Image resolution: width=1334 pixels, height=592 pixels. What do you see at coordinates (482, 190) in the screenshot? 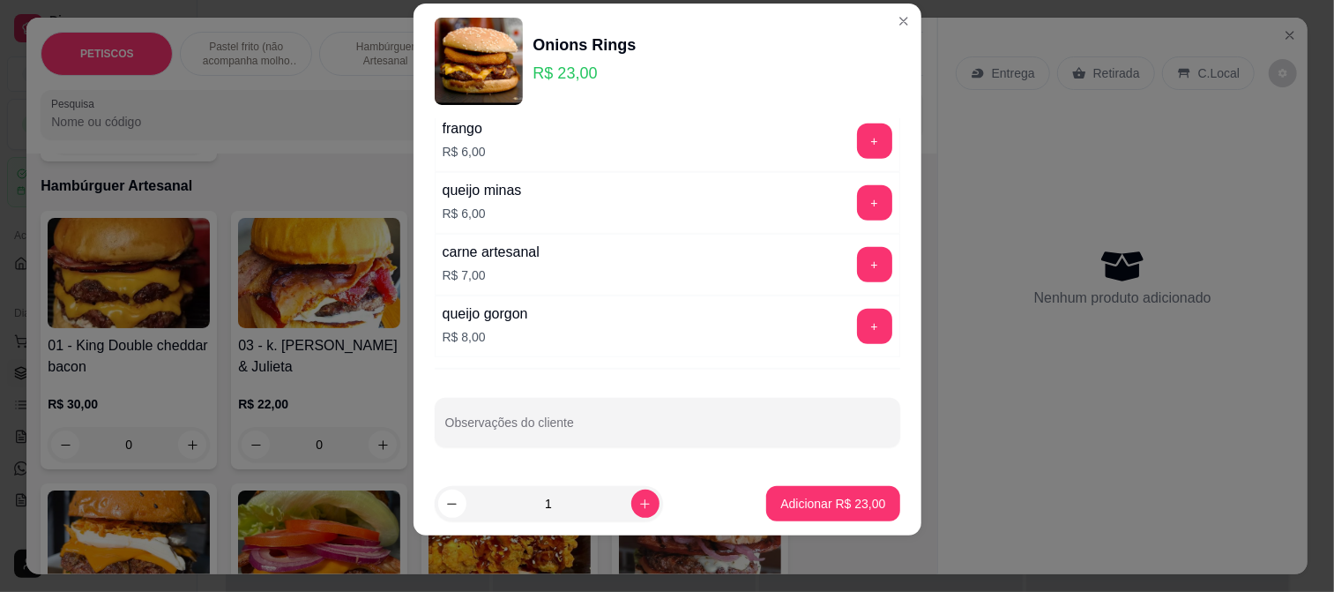
I see `div: queijo minas` at bounding box center [482, 190].